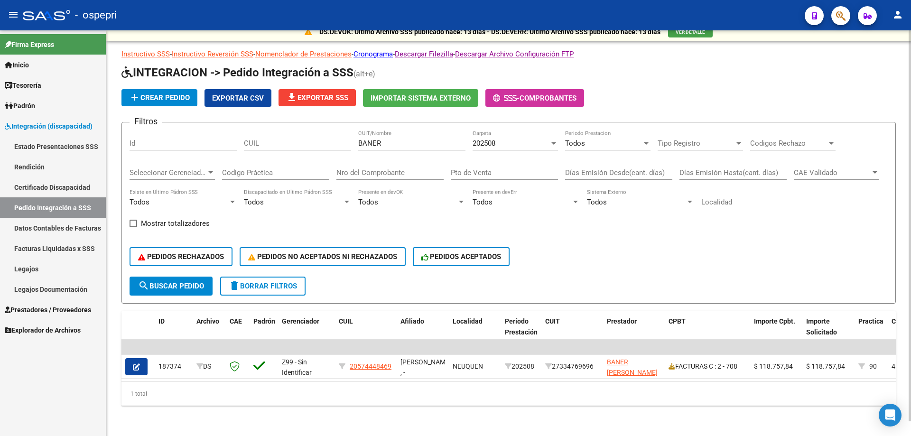 This screenshot has height=436, width=911. I want to click on a: Instructivo SSS, so click(146, 54).